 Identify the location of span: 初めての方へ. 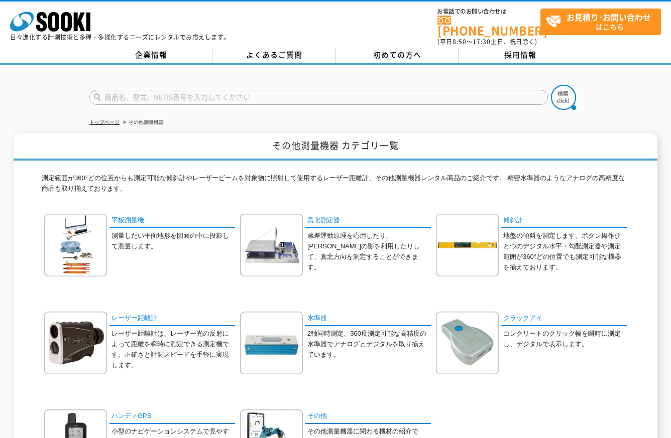
(397, 55).